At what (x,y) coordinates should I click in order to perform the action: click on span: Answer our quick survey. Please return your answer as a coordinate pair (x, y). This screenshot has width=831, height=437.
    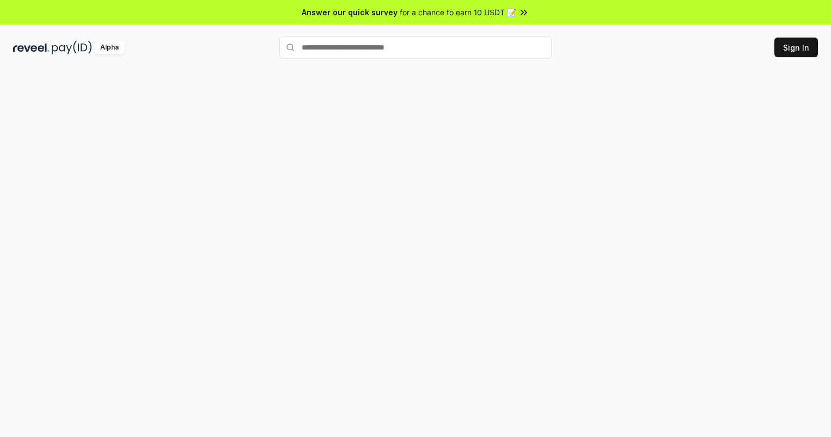
    Looking at the image, I should click on (350, 12).